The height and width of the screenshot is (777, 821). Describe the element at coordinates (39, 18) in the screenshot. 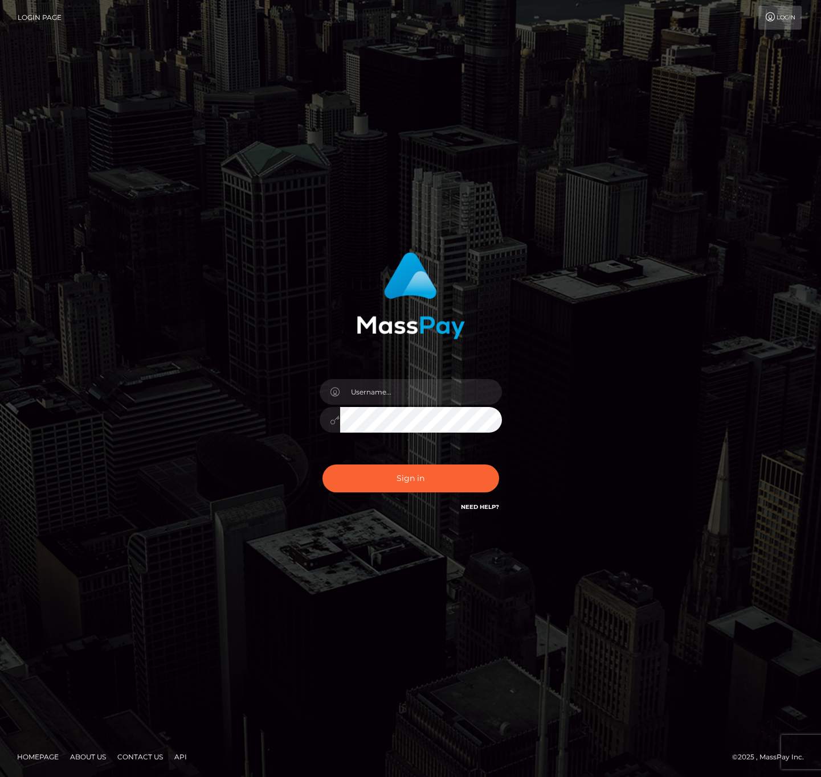

I see `a: Login Page` at that location.